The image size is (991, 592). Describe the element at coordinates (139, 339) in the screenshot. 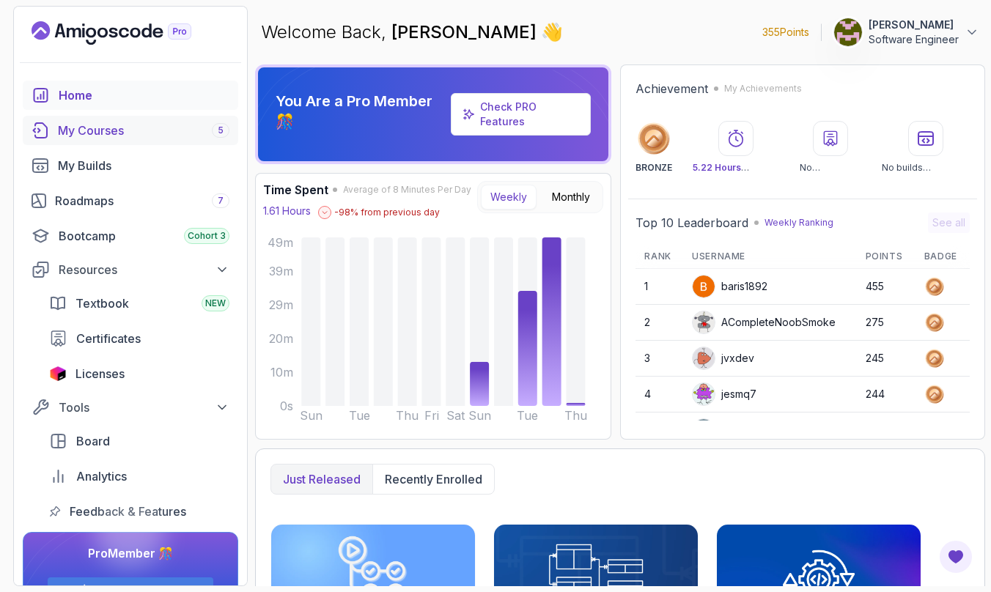

I see `a: certificates` at that location.